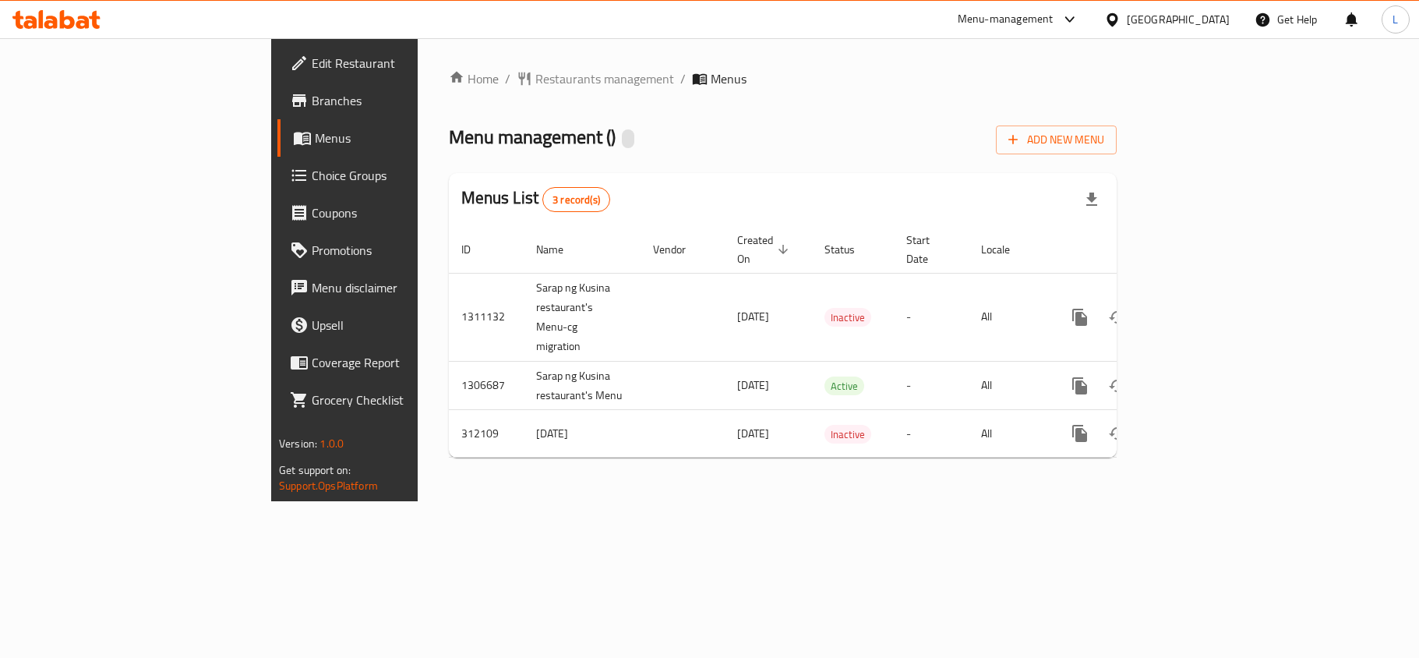  Describe the element at coordinates (582, 316) in the screenshot. I see `td: Sarap ng Kusina restaurant's Menu-cg migration` at that location.